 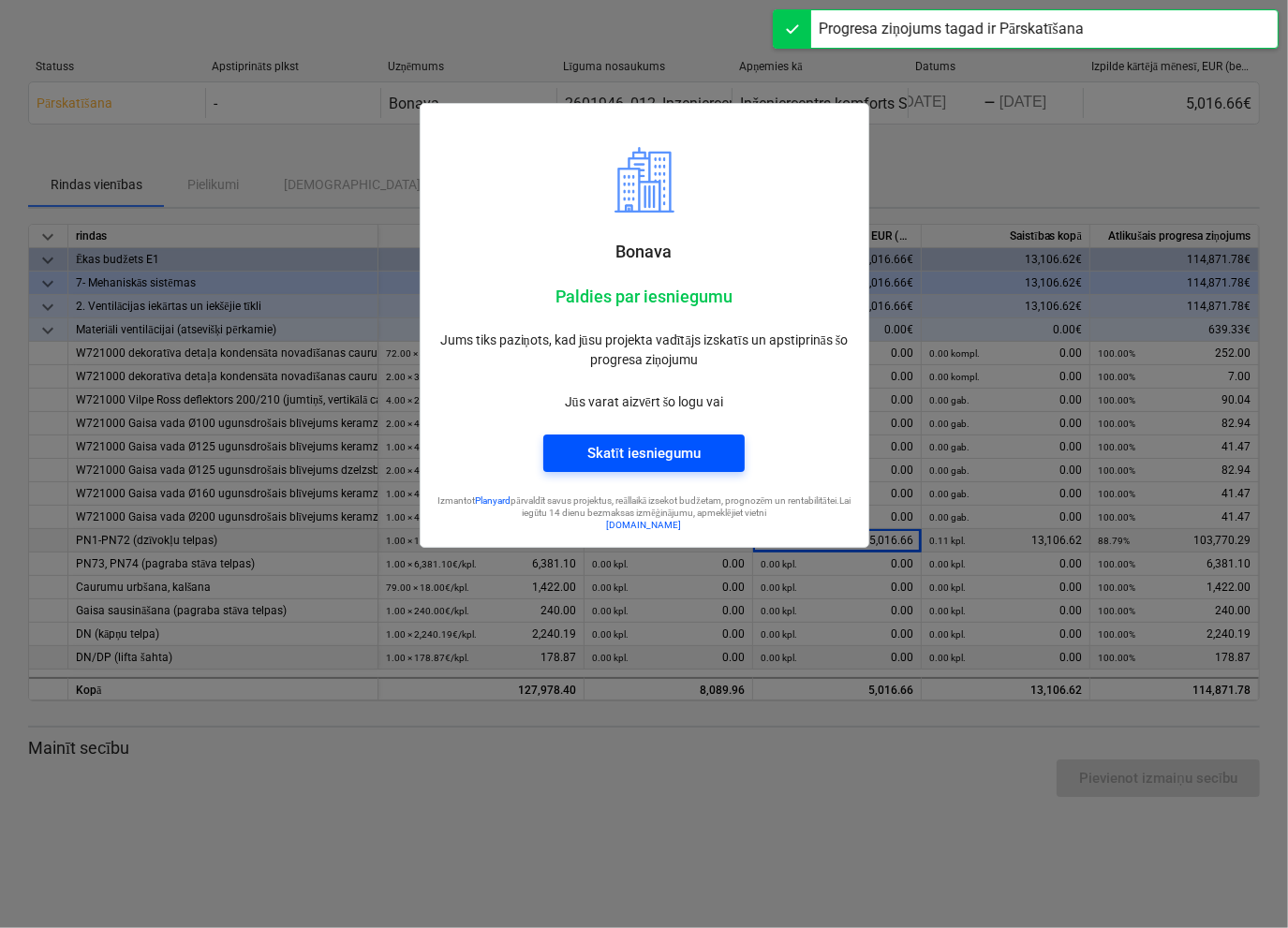 I want to click on p: Bonava, so click(x=644, y=252).